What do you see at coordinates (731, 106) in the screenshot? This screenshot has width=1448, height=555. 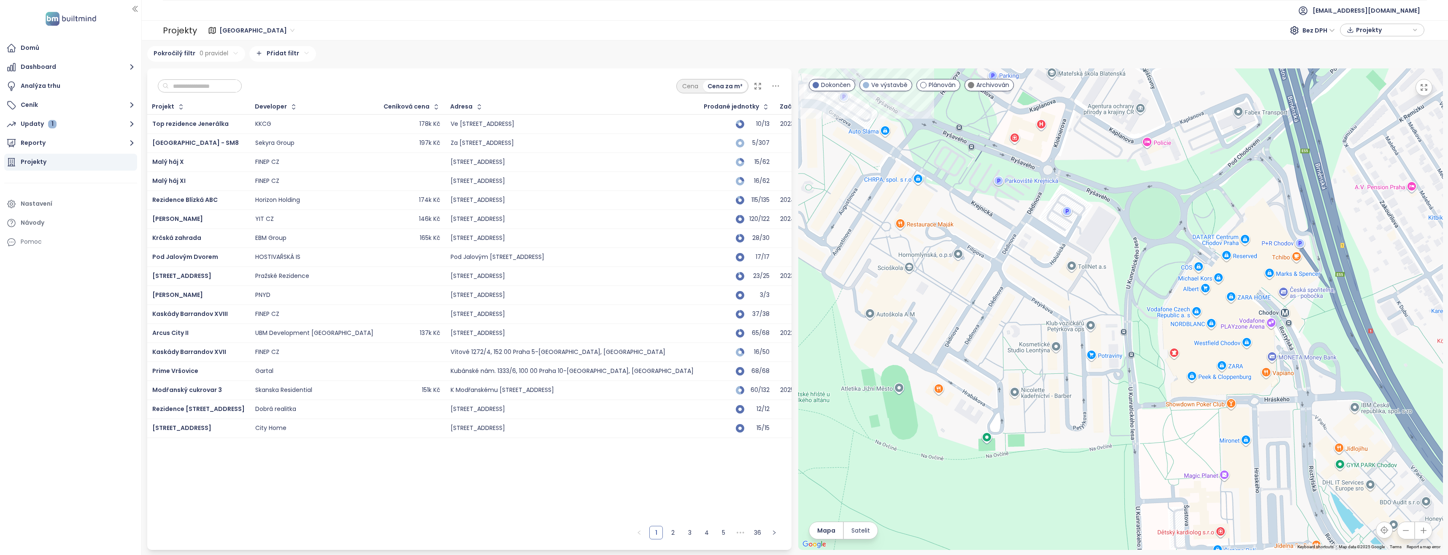 I see `div: Prodané jednotky` at bounding box center [731, 106].